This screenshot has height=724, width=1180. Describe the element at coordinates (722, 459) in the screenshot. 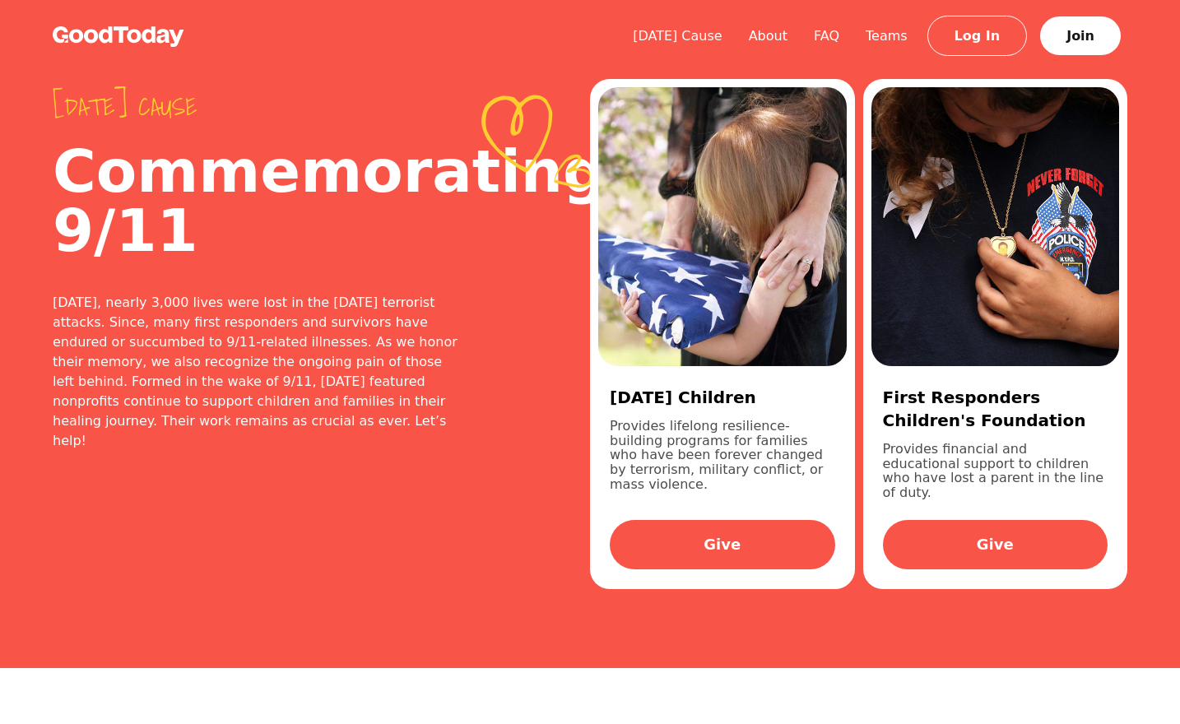

I see `p: Provides lifelong resilience-building programs for families who have been forever changed by terr...` at that location.